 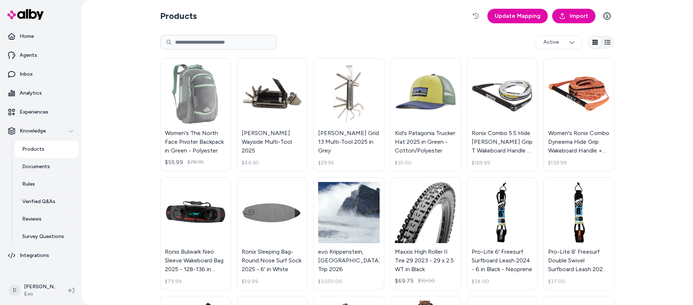 I want to click on a: Kid's Patagonia Trucker Hat 2025 in Green - Cotton/PolyesterKid's Patagonia Trucker Hat 2025 in G..., so click(x=426, y=115).